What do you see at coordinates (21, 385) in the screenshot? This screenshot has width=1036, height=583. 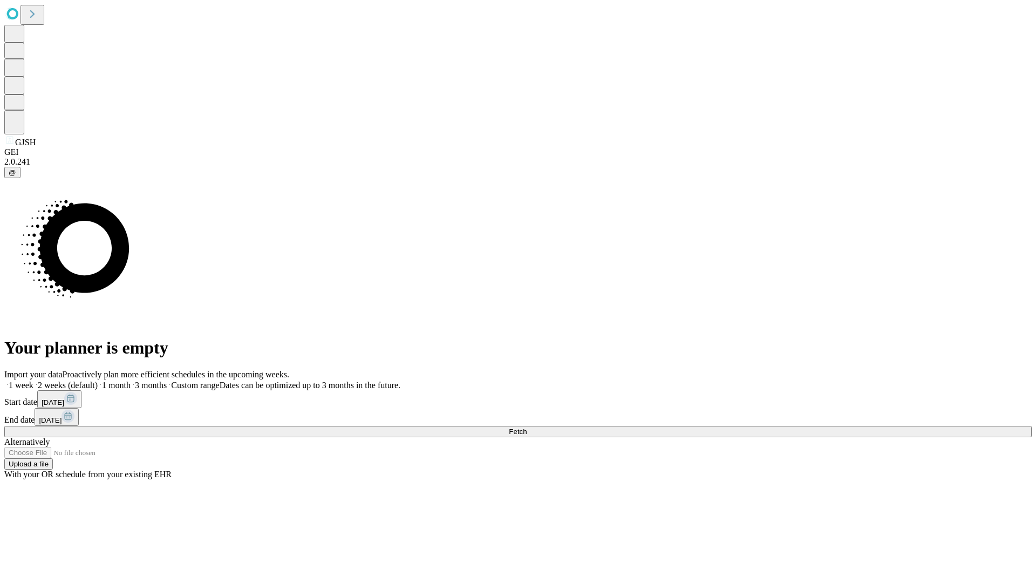 I see `span: 1 week` at bounding box center [21, 385].